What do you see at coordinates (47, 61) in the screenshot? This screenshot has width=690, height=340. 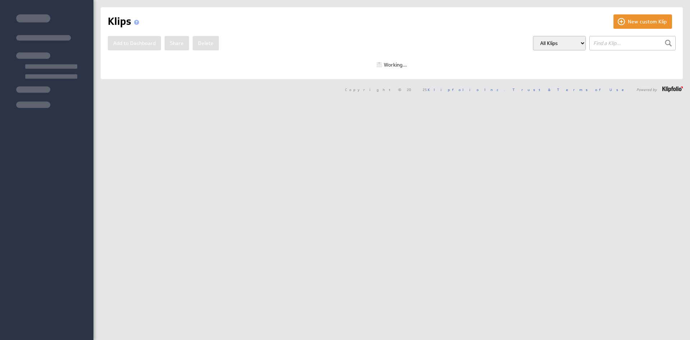 I see `img: skeleton-sidenav.svg` at bounding box center [47, 61].